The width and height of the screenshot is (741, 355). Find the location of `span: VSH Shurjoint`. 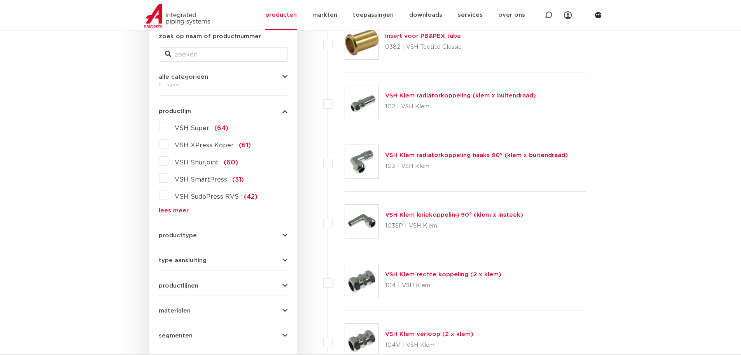

span: VSH Shurjoint is located at coordinates (197, 162).